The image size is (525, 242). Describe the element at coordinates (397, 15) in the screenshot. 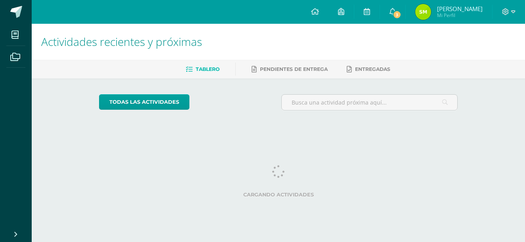

I see `span: 3` at that location.